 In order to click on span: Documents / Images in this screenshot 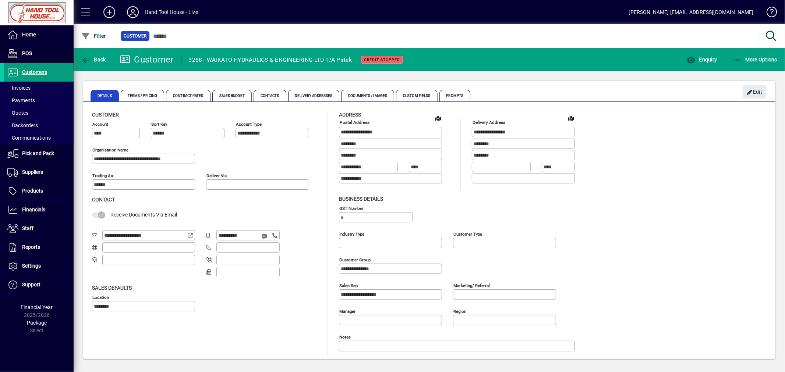, I will do `click(368, 96)`.